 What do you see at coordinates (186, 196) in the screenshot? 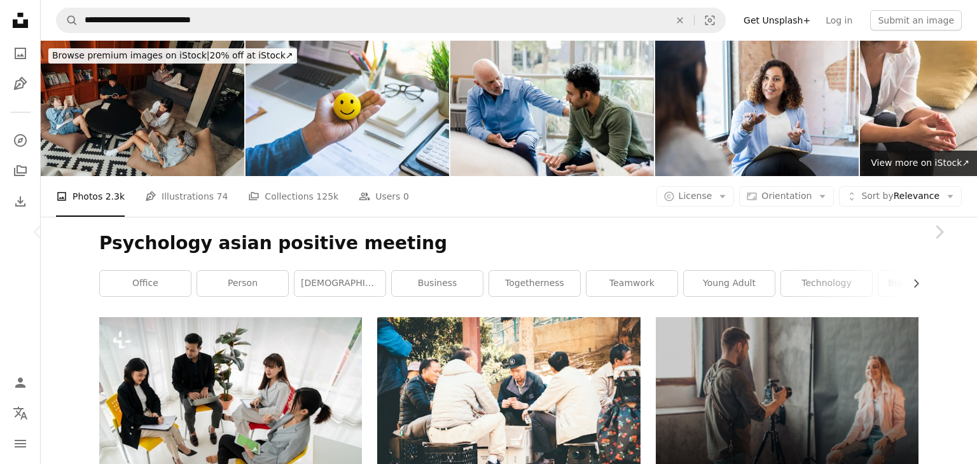
I see `a: Illustrations 74` at bounding box center [186, 196].